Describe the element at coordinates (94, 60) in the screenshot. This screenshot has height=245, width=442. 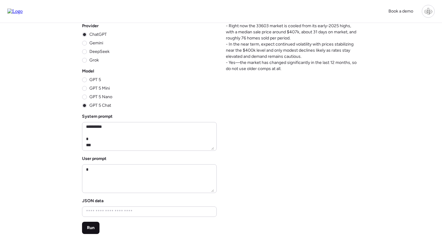
I see `span: Grok` at that location.